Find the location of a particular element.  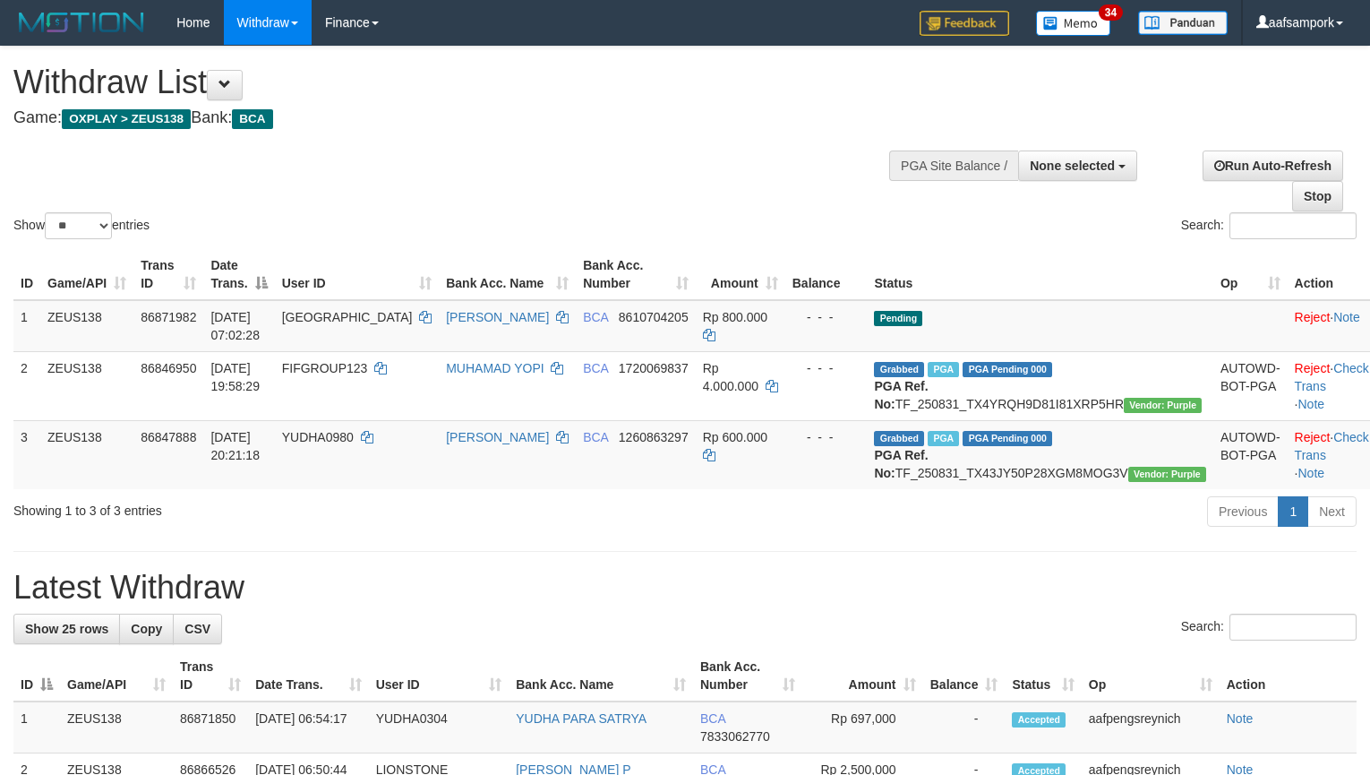

div: PGA Site Balance / is located at coordinates (954, 166).